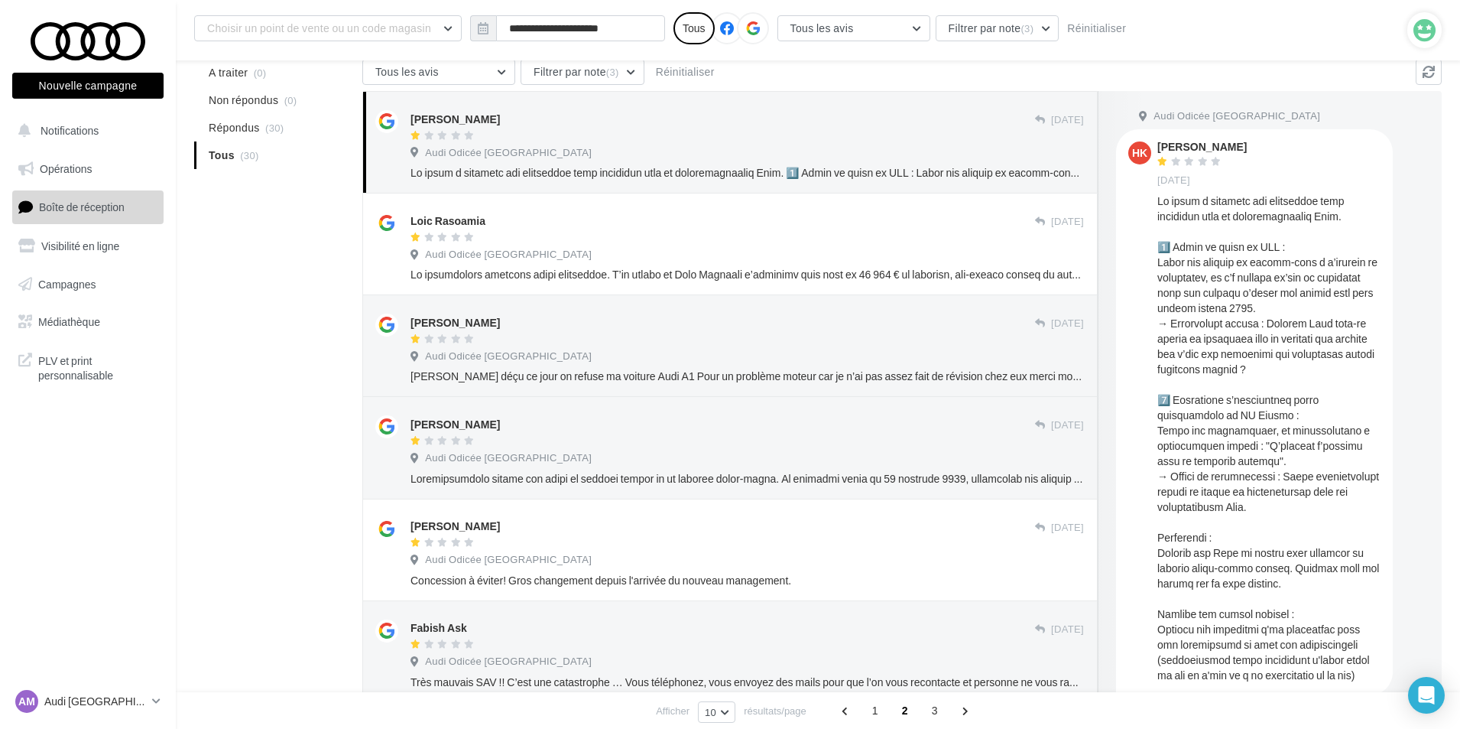  I want to click on span: Afficher, so click(673, 710).